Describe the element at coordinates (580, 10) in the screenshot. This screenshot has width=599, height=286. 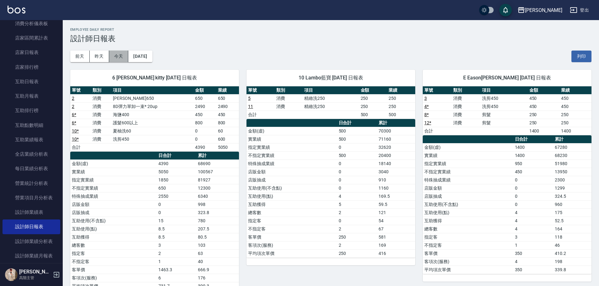
I see `button: 登出` at that location.